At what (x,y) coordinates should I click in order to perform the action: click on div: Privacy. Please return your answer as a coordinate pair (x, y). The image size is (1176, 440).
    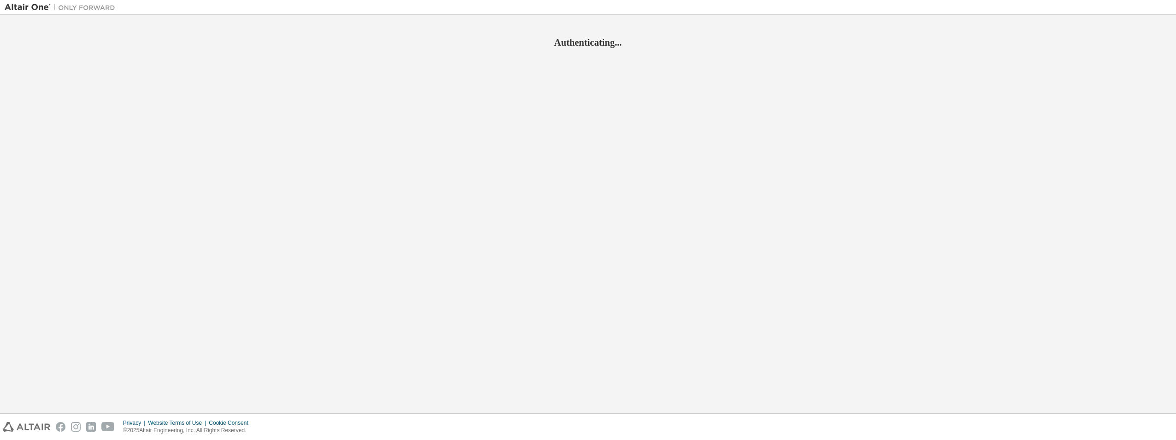
    Looking at the image, I should click on (135, 422).